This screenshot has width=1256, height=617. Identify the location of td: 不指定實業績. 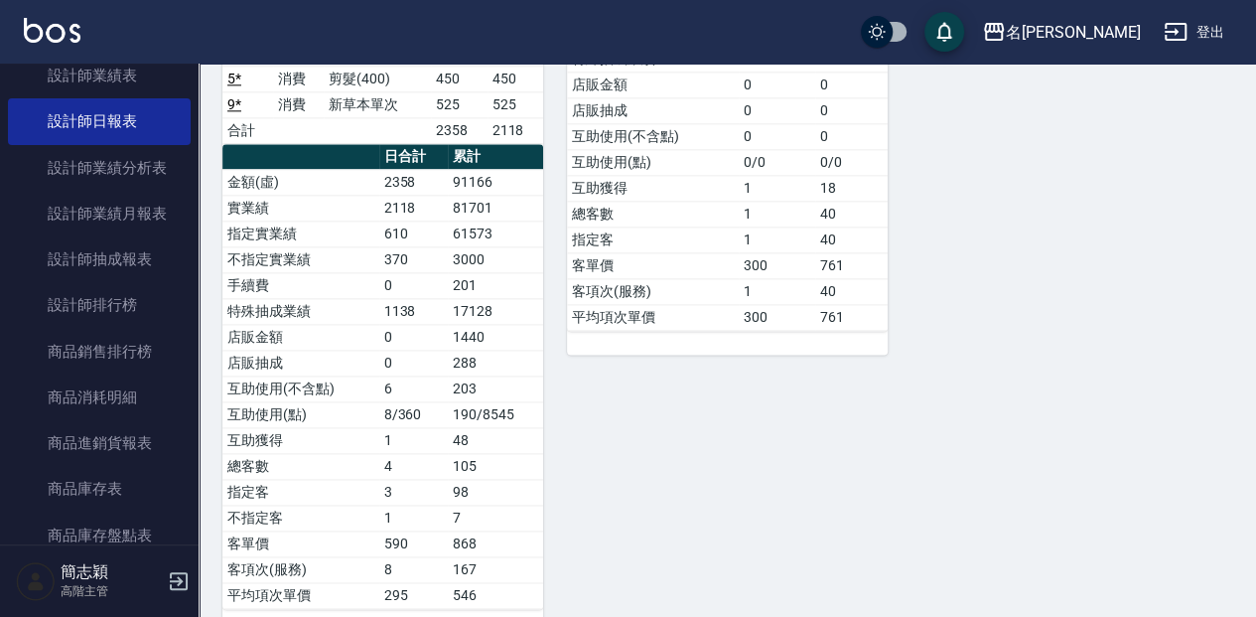
(301, 259).